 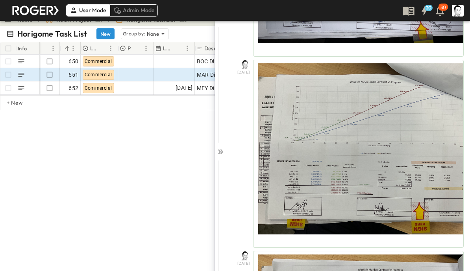 What do you see at coordinates (219, 48) in the screenshot?
I see `p: Description` at bounding box center [219, 48].